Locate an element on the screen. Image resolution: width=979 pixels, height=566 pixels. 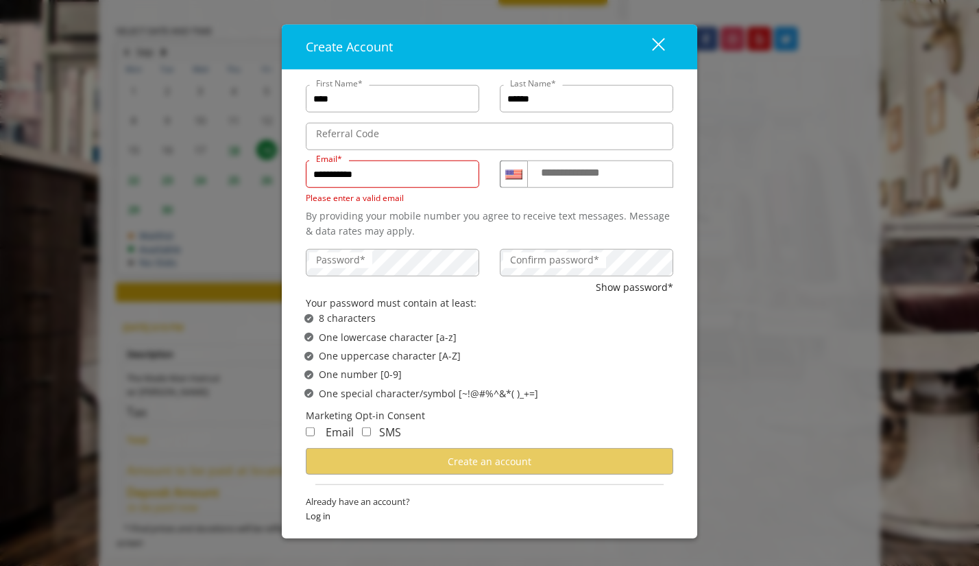
label: Email* is located at coordinates (329, 158).